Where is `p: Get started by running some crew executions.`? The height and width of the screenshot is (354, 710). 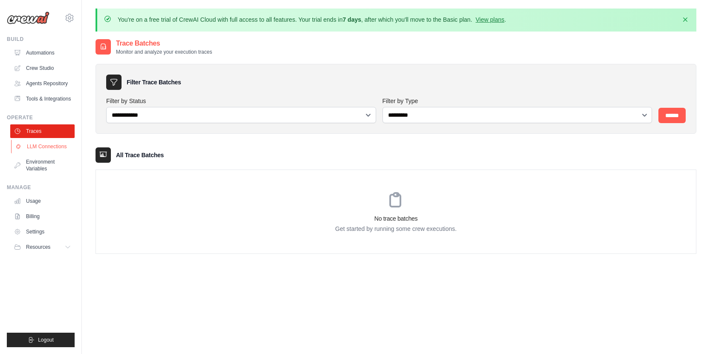 p: Get started by running some crew executions. is located at coordinates (396, 229).